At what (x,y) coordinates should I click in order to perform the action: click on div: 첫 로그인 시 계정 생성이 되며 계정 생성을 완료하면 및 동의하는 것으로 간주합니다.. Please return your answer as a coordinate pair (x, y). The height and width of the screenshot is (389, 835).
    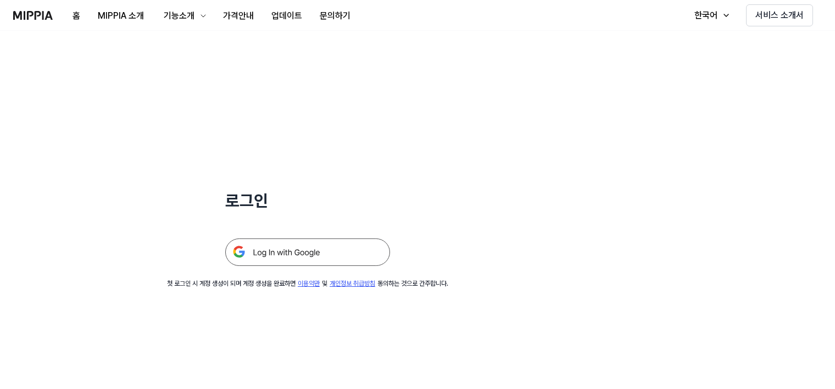
    Looking at the image, I should click on (308, 283).